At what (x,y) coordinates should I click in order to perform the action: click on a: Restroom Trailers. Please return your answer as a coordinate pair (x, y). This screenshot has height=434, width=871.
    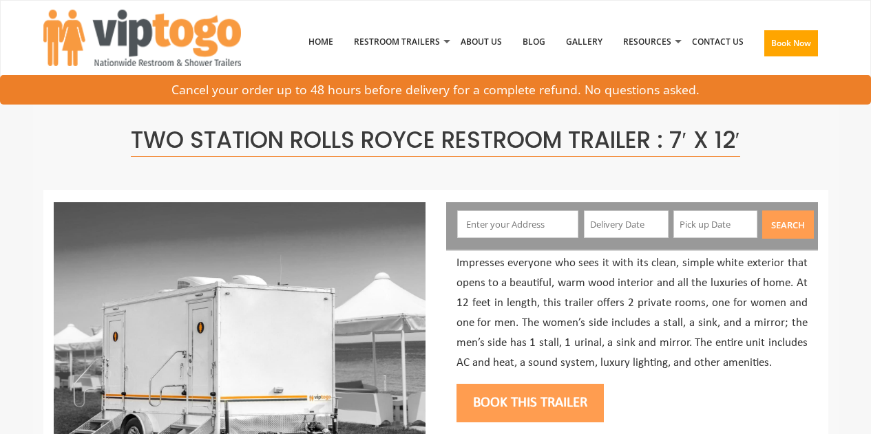
    Looking at the image, I should click on (396, 42).